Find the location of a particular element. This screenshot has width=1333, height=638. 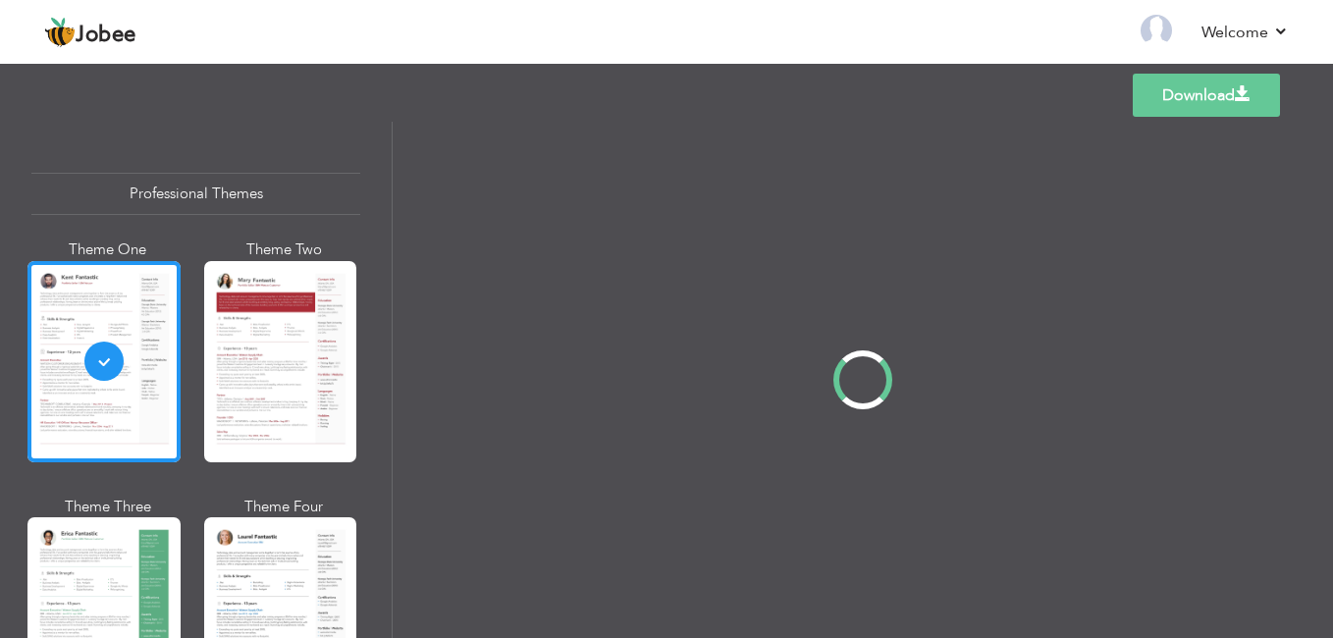

a: Welcome is located at coordinates (1244, 32).